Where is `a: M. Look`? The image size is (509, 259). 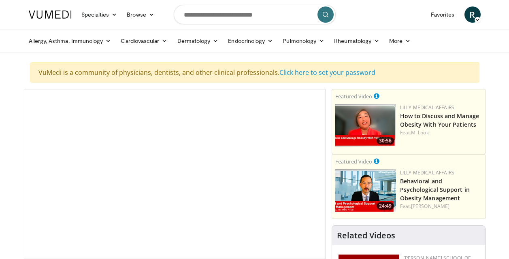 a: M. Look is located at coordinates (420, 133).